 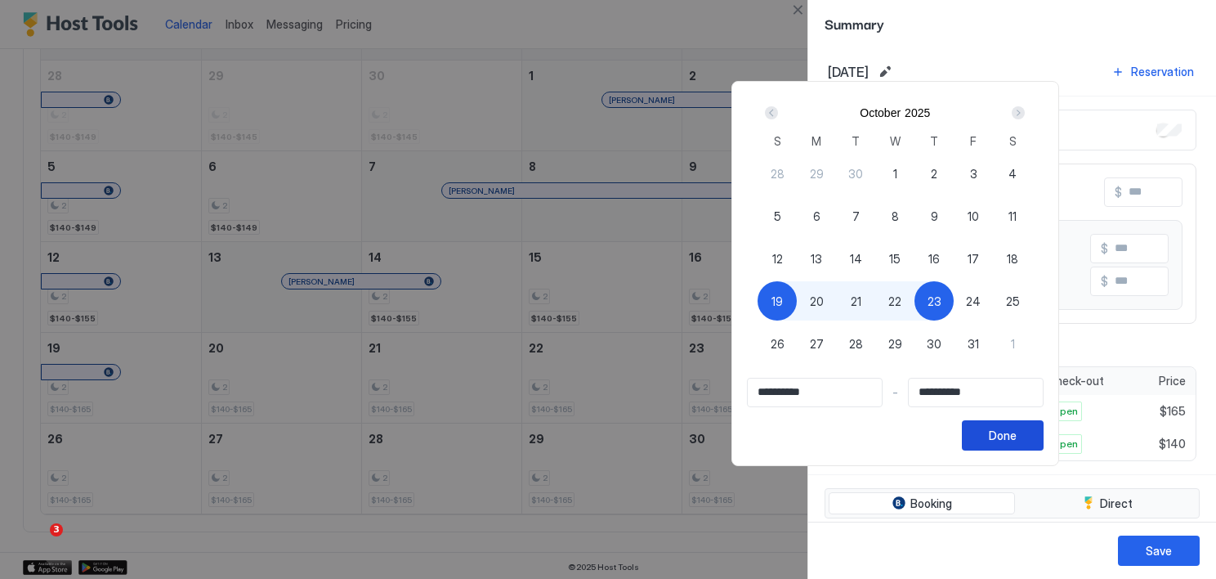 What do you see at coordinates (856, 301) in the screenshot?
I see `button: 21` at bounding box center [856, 301].